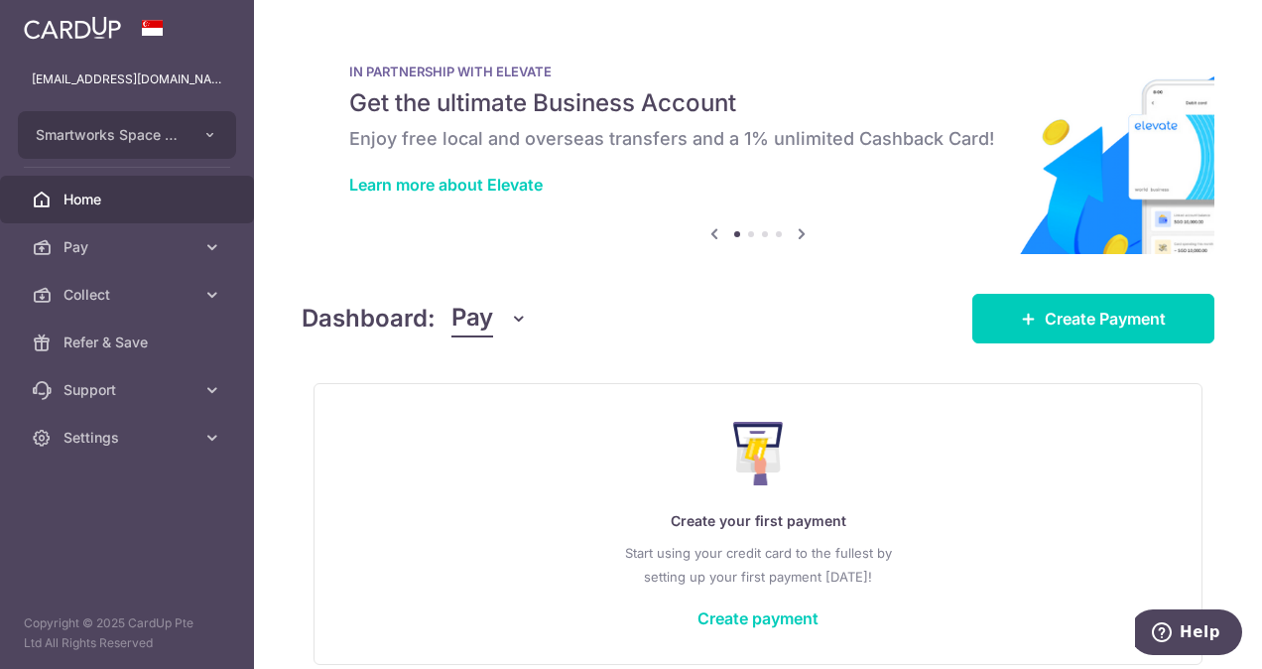  Describe the element at coordinates (129, 438) in the screenshot. I see `span: Settings` at that location.